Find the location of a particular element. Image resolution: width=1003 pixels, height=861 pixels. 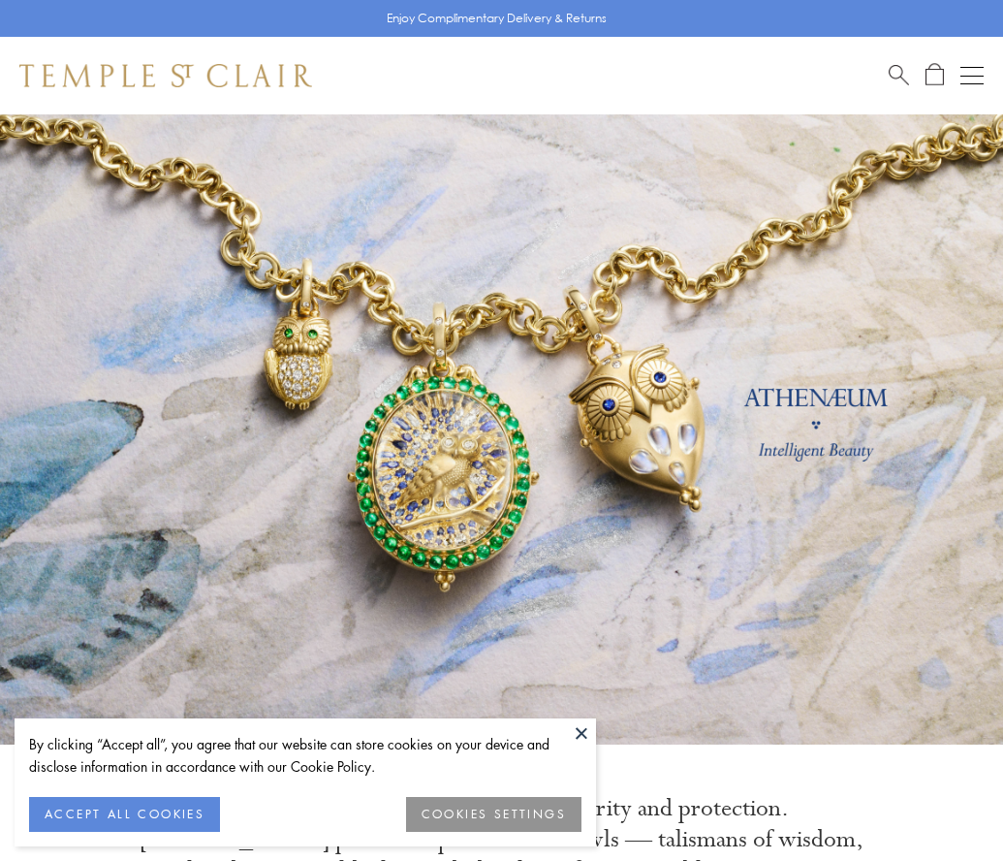

button: COOKIES SETTINGS is located at coordinates (494, 814).